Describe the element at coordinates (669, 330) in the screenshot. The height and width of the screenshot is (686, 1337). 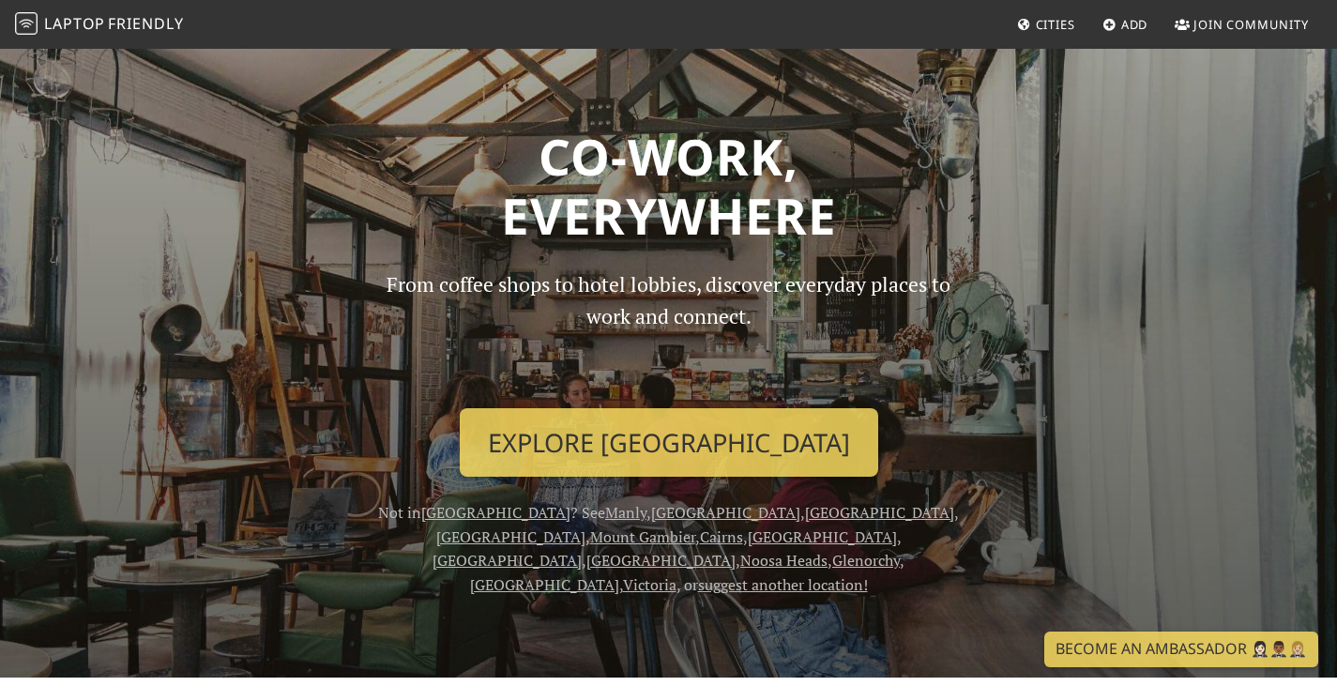
I see `p: From coffee shops to hotel lobbies, discover everyday places to work and connect.` at that location.